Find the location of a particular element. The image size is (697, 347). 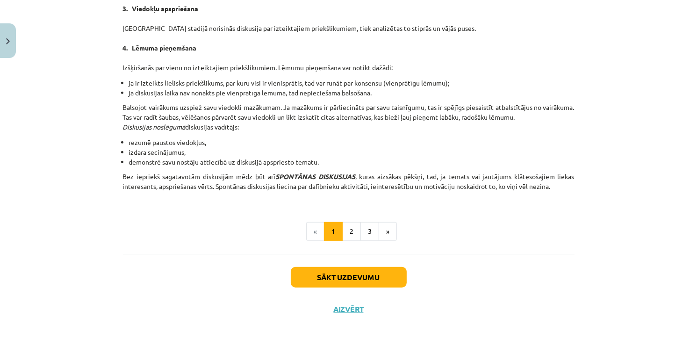

strong: 4. Lēmuma pieņemšana is located at coordinates (160, 48).